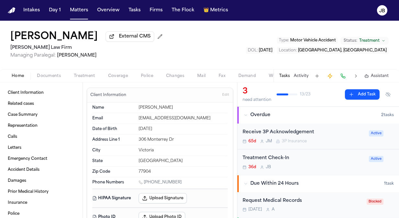 The height and width of the screenshot is (218, 399). I want to click on dt: Address Line 1, so click(113, 140).